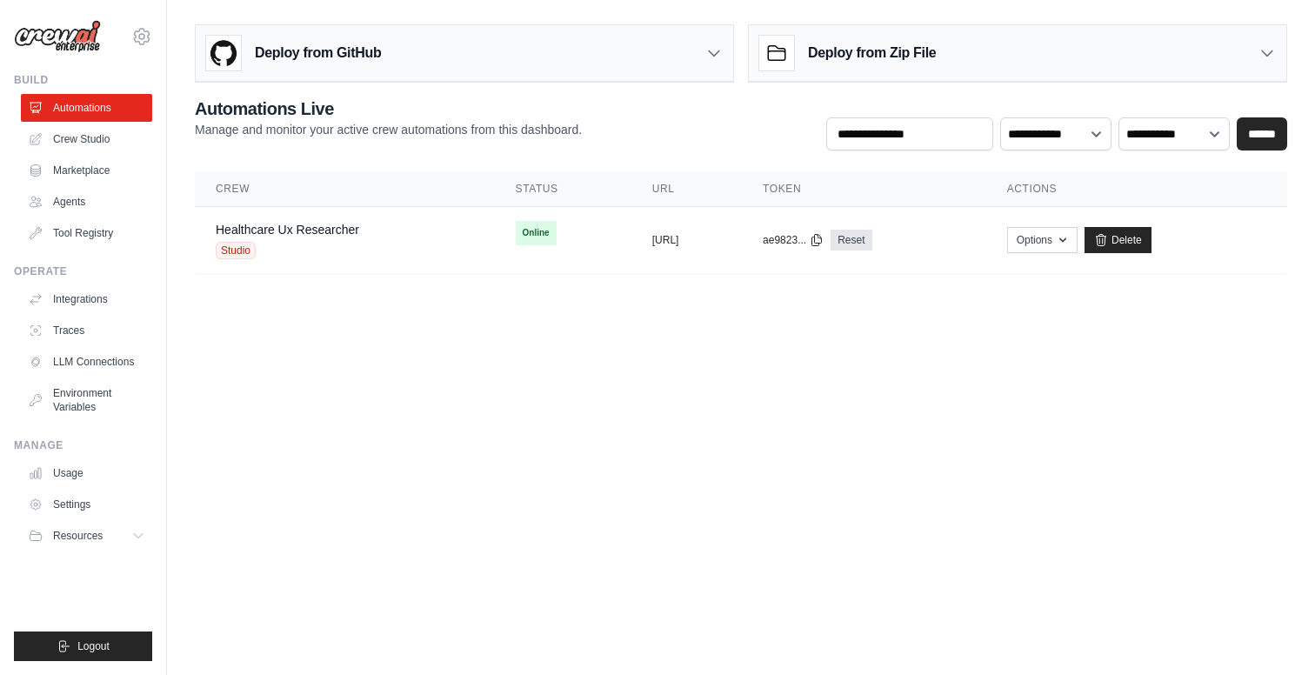 This screenshot has width=1315, height=675. Describe the element at coordinates (86, 473) in the screenshot. I see `a: Usage` at that location.